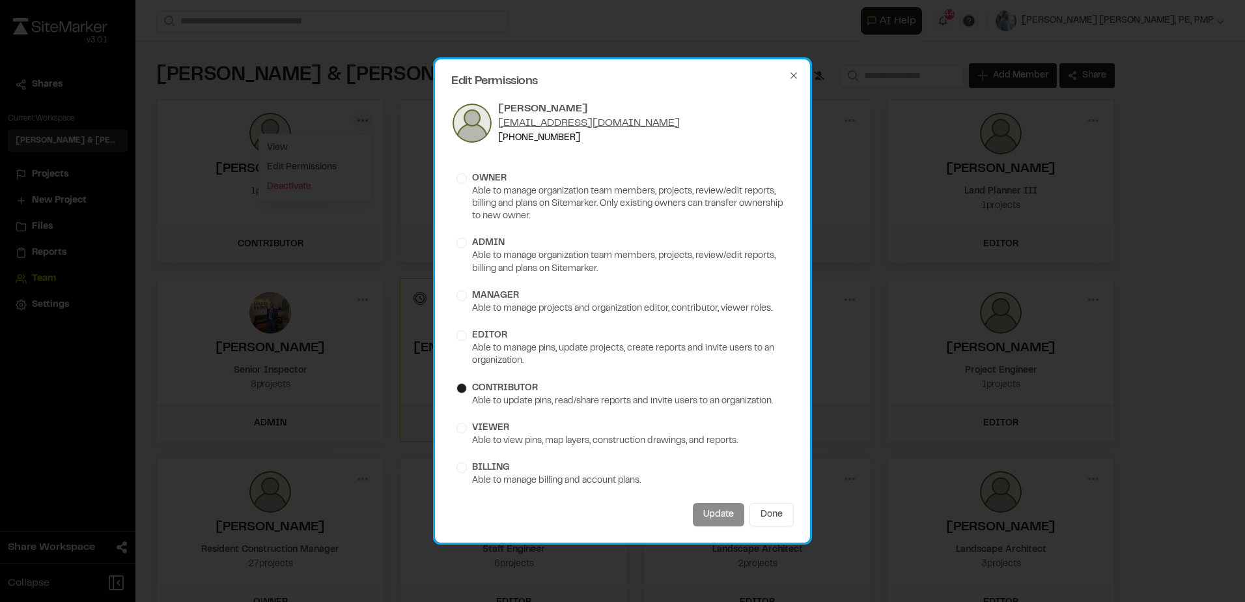  I want to click on div: editor, so click(490, 335).